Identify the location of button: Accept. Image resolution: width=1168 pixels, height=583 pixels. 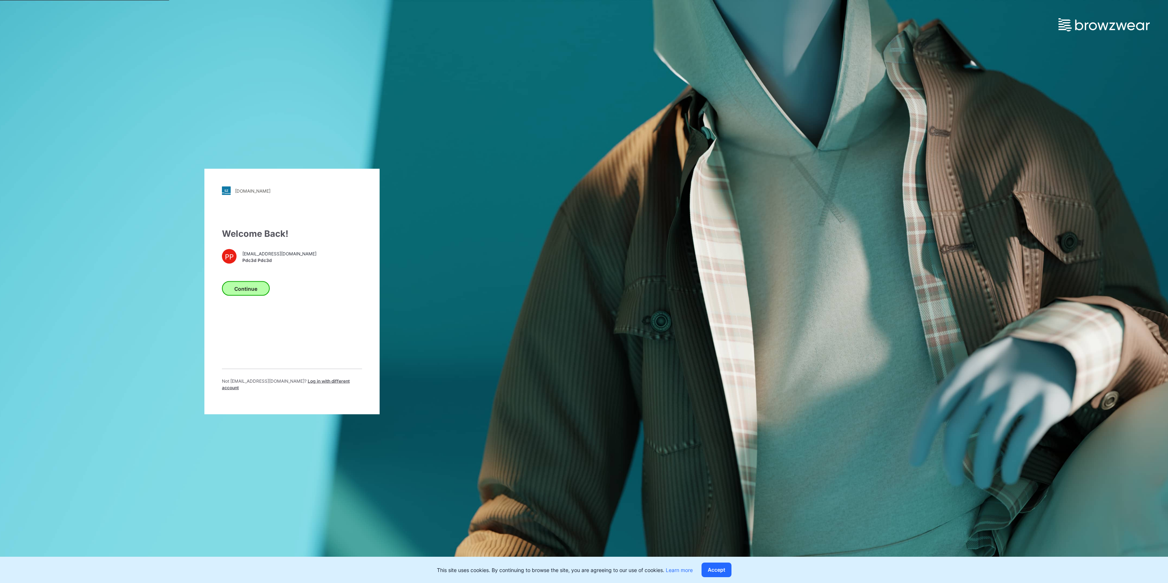
(717, 570).